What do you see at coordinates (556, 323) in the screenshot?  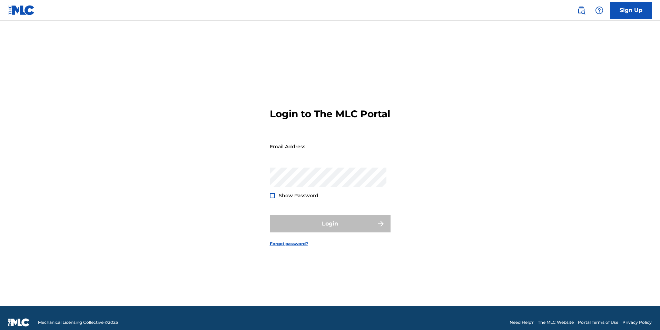 I see `a: The MLC Website` at bounding box center [556, 323].